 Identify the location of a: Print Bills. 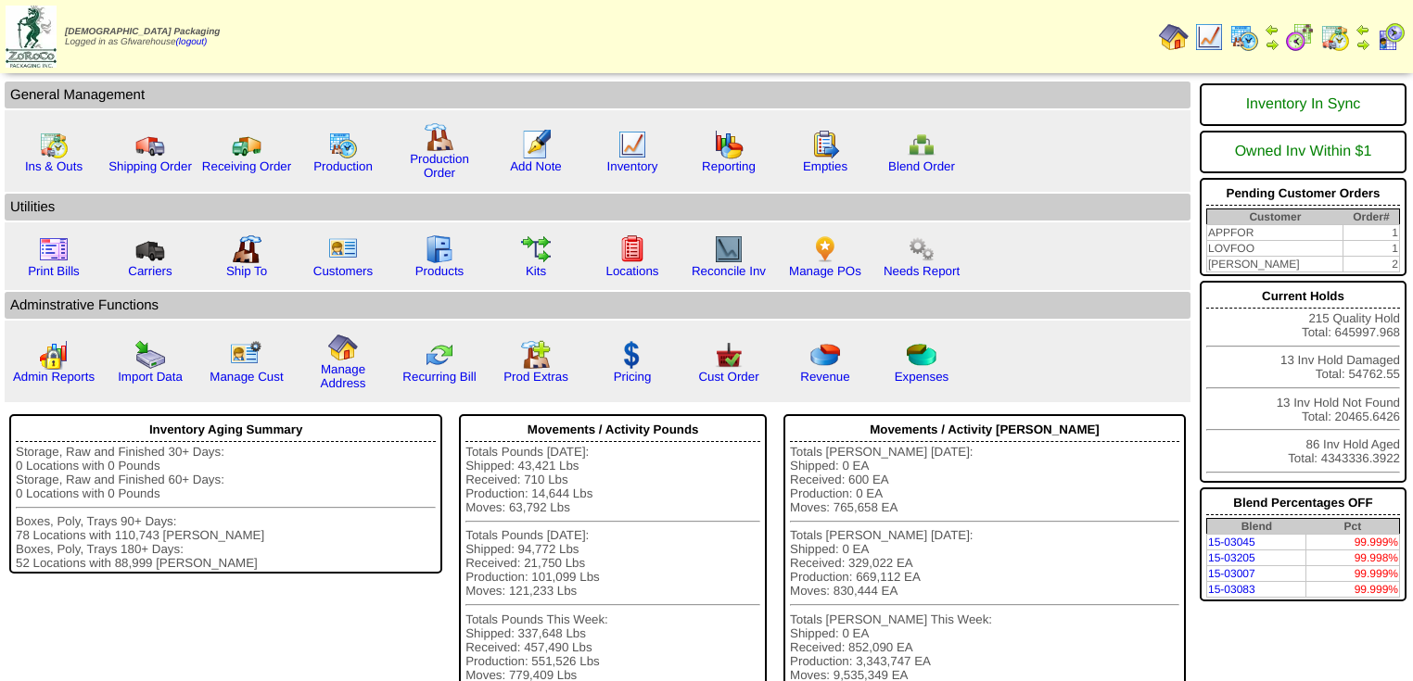
(54, 271).